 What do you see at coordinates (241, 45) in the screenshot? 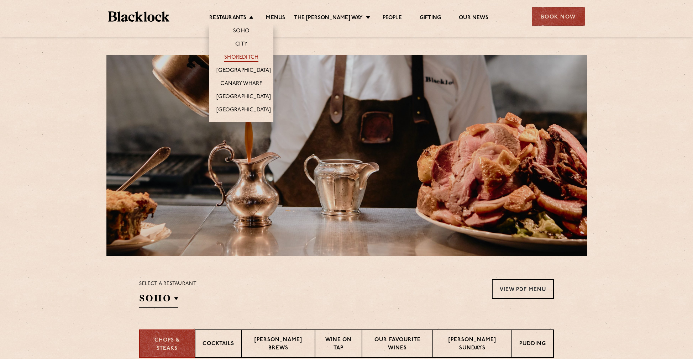
I see `a: City` at bounding box center [241, 45].